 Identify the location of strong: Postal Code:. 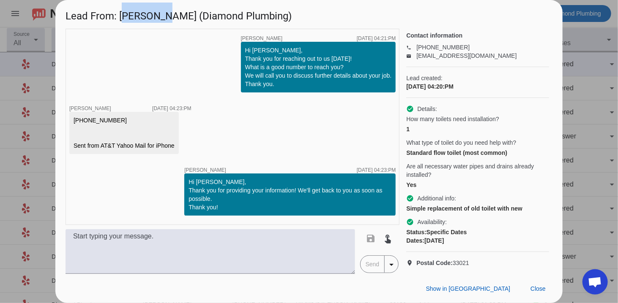
(434, 263).